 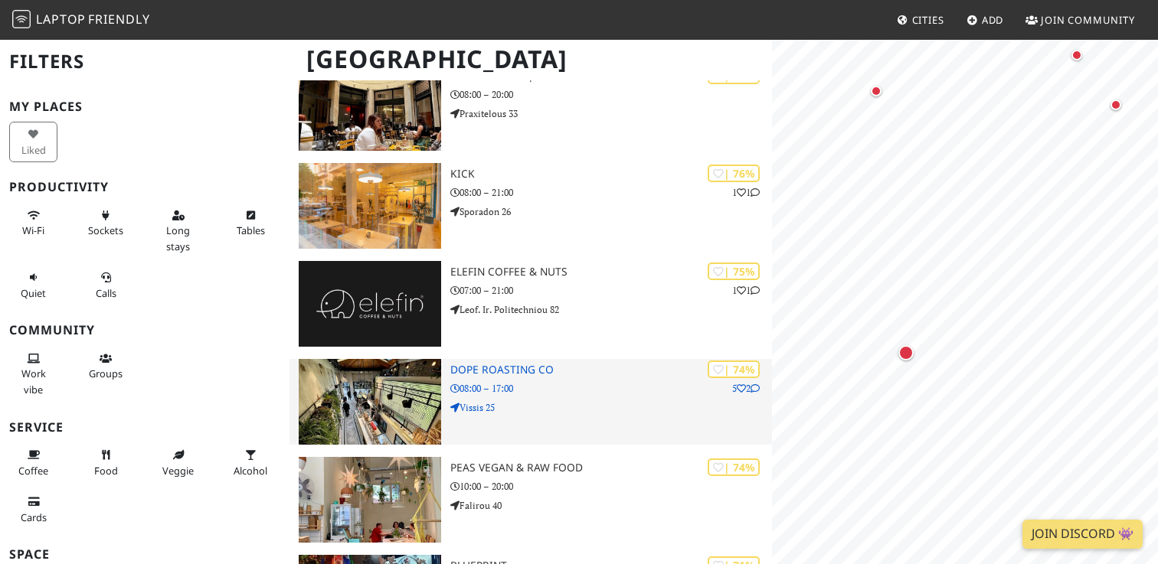 What do you see at coordinates (531, 108) in the screenshot?
I see `a: Anana Coffee|Food | 78% Anana Coffee|Food 08:00 – 20:00 Praxitelous 33` at bounding box center [531, 108].